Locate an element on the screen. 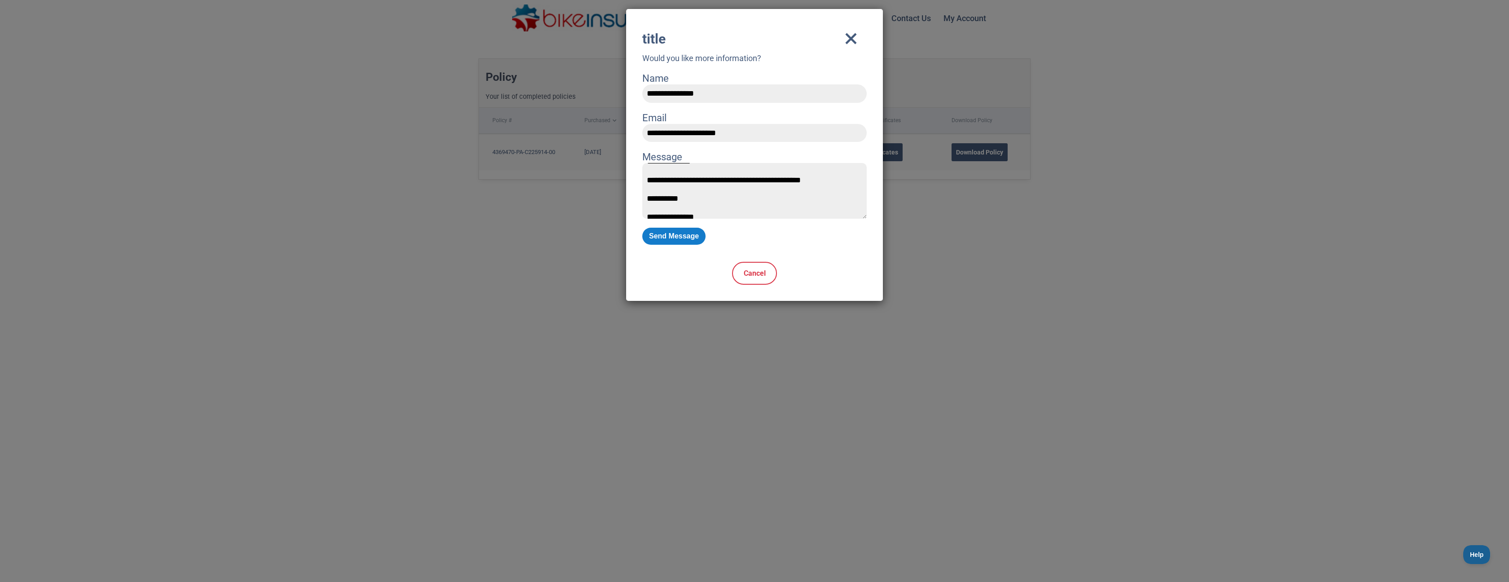 The image size is (1509, 582). i: close is located at coordinates (851, 39).